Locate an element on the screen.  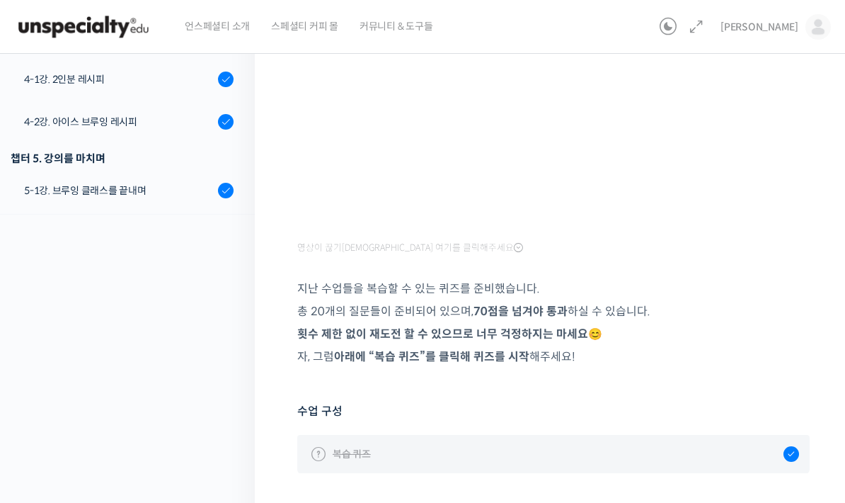
strong: 아래에 “복습 퀴즈”를 클릭해 퀴즈를 시작 is located at coordinates (432, 356).